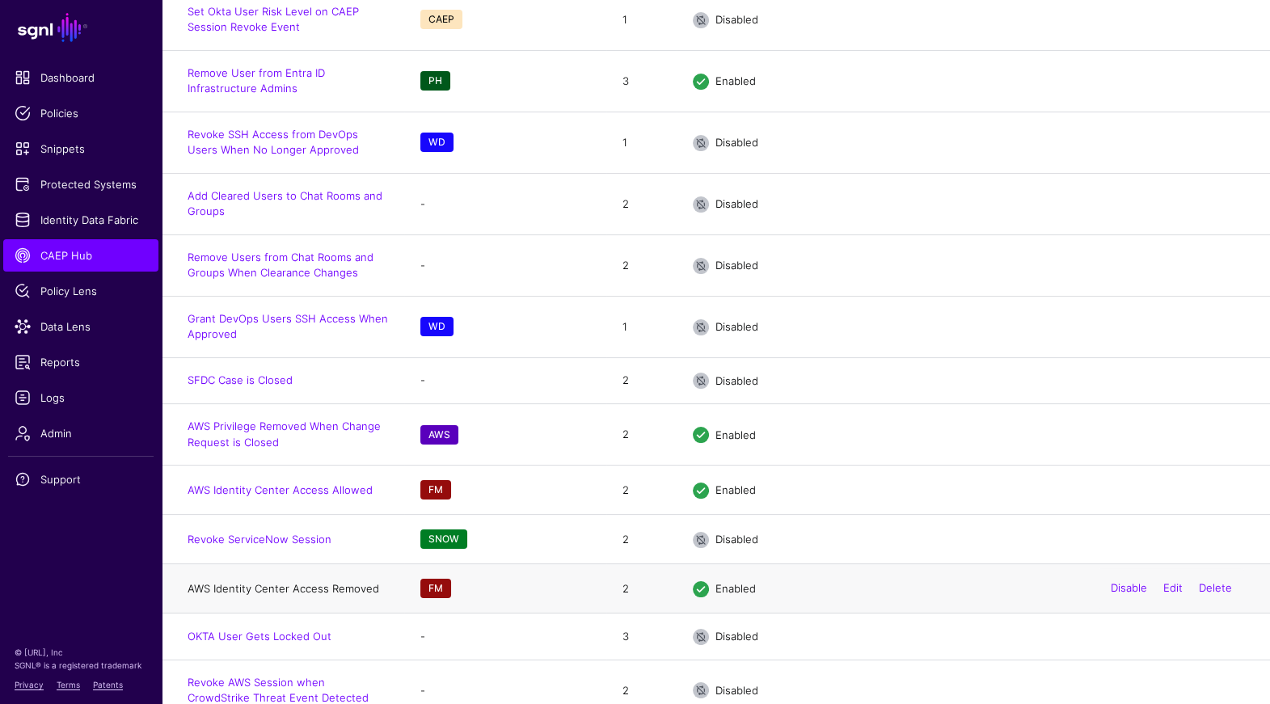  Describe the element at coordinates (108, 685) in the screenshot. I see `a: Patents` at that location.